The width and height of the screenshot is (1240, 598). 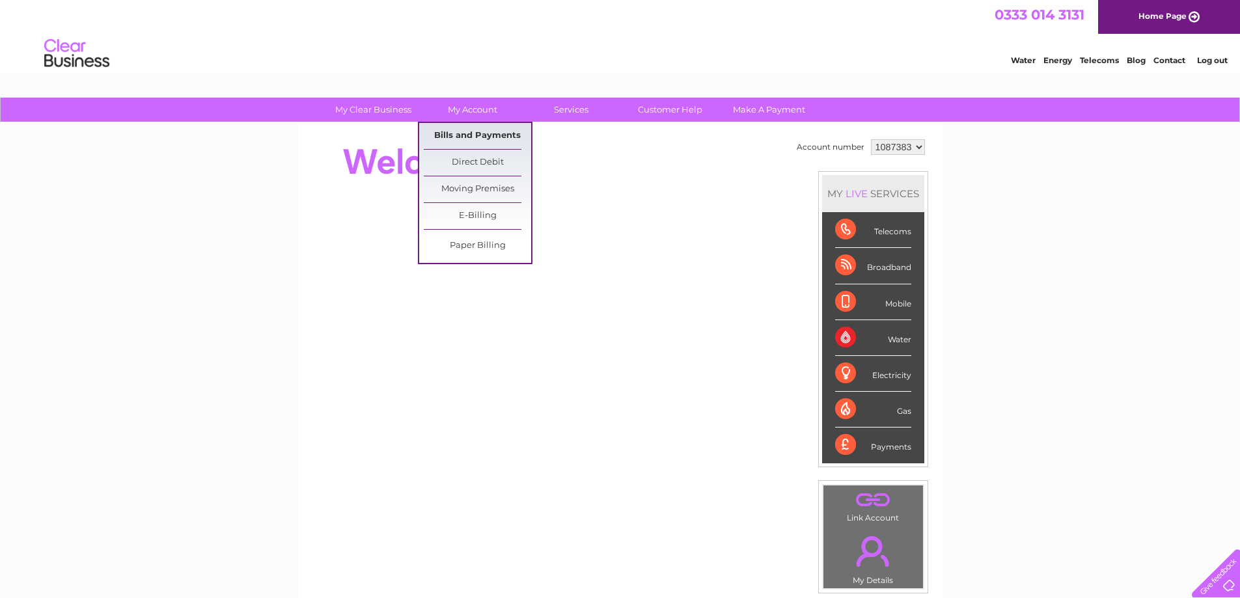 I want to click on div: Electricity, so click(x=873, y=373).